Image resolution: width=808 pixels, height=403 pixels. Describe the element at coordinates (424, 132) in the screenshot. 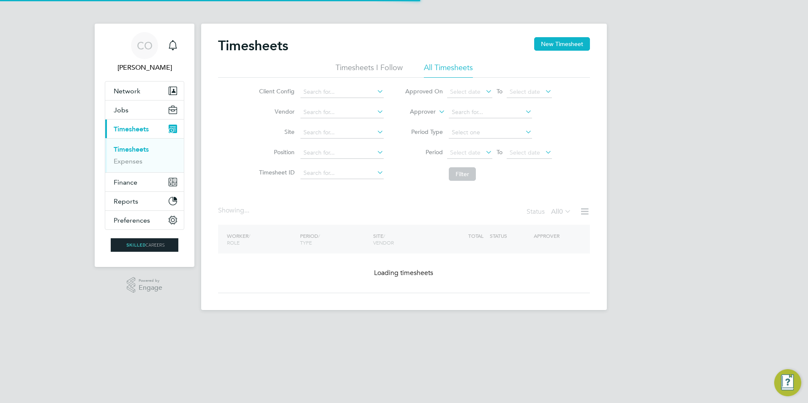

I see `label: Period Type` at that location.